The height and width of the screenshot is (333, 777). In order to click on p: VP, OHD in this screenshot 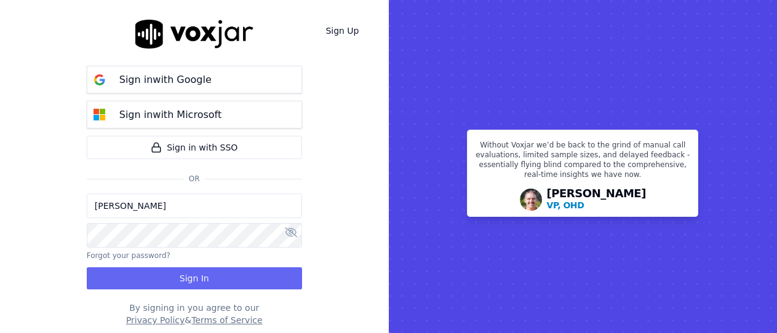, I will do `click(565, 205)`.